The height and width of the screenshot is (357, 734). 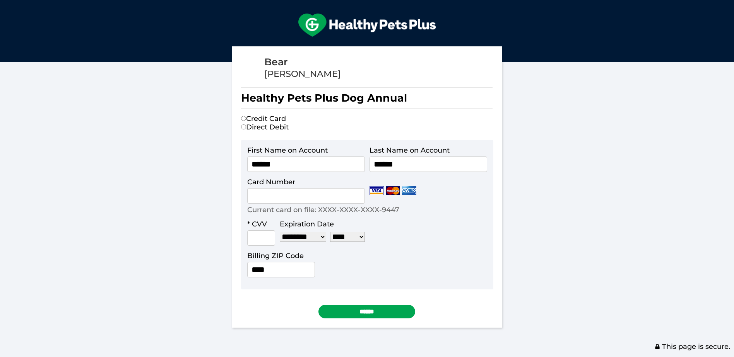 What do you see at coordinates (307, 224) in the screenshot?
I see `label: Expiration Date` at bounding box center [307, 224].